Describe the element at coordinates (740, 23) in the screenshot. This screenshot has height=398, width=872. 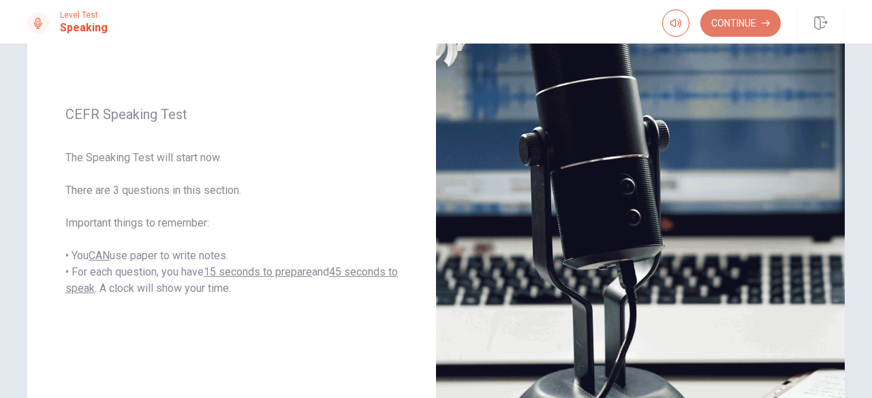
I see `button: Continue` at that location.